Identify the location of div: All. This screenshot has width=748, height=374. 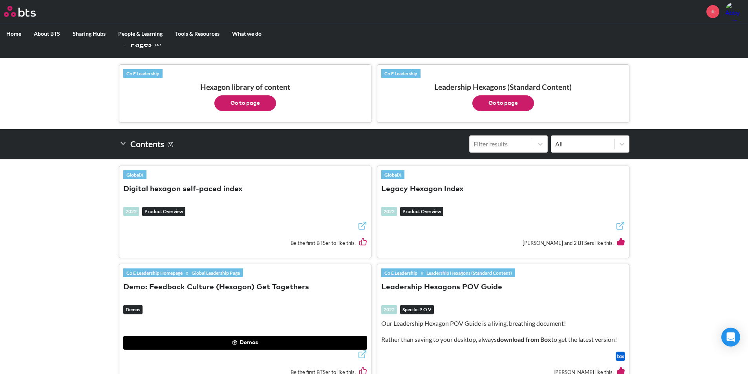
(583, 144).